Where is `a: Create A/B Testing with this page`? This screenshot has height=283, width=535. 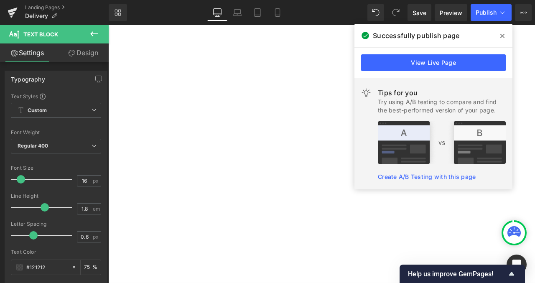 a: Create A/B Testing with this page is located at coordinates (427, 176).